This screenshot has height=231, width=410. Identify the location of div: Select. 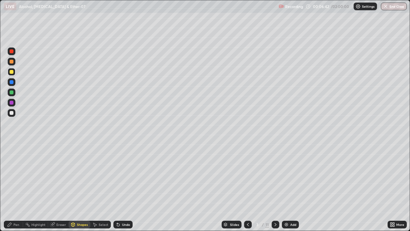
(104, 224).